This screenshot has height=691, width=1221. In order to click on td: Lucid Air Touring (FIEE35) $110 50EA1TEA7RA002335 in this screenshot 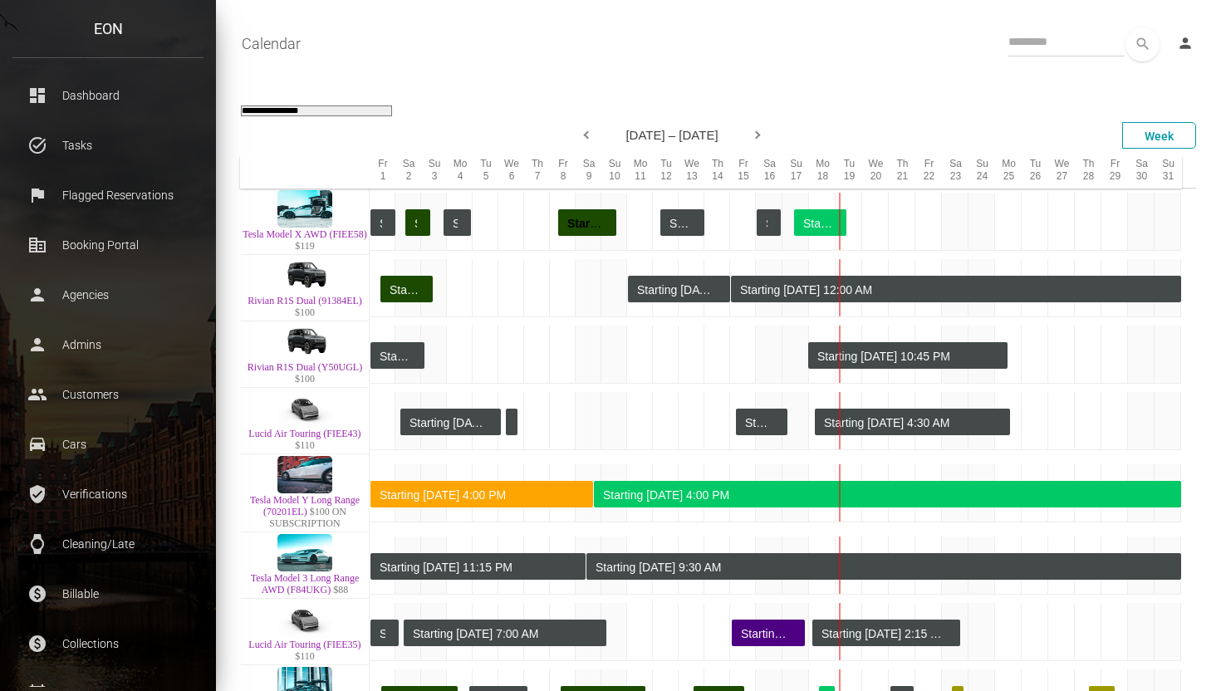, I will do `click(305, 632)`.